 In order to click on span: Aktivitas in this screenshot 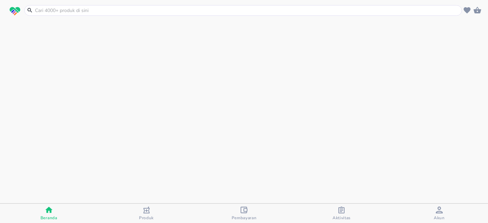, I will do `click(341, 218)`.